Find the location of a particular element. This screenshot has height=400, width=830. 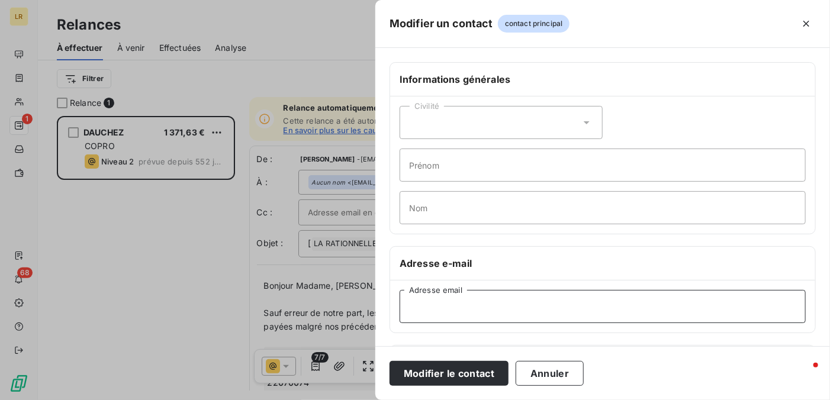

h5: Modifier un contact is located at coordinates (441, 24).